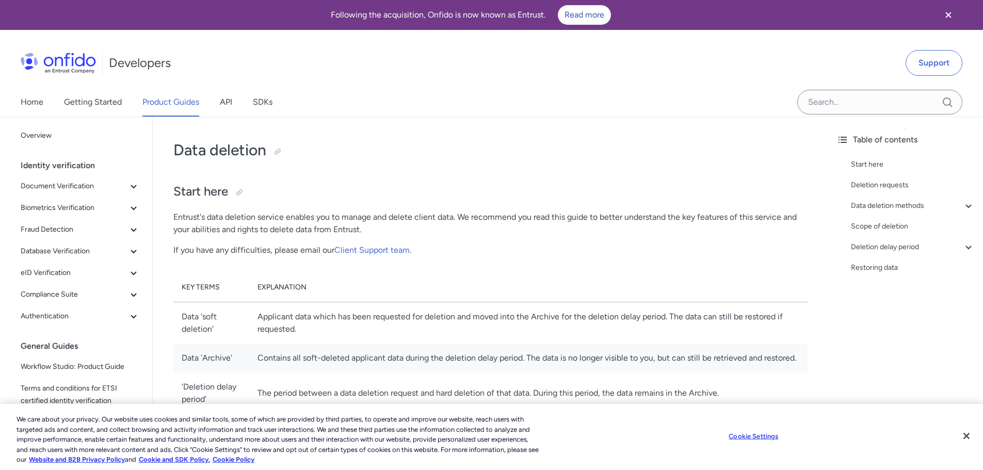 The height and width of the screenshot is (470, 983). What do you see at coordinates (171, 102) in the screenshot?
I see `a: Product Guides` at bounding box center [171, 102].